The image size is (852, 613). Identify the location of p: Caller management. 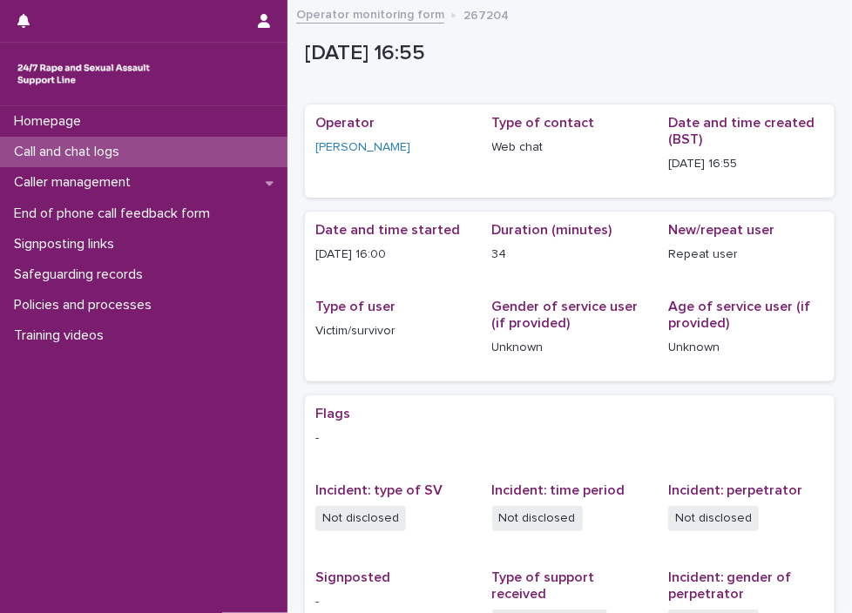
(76, 182).